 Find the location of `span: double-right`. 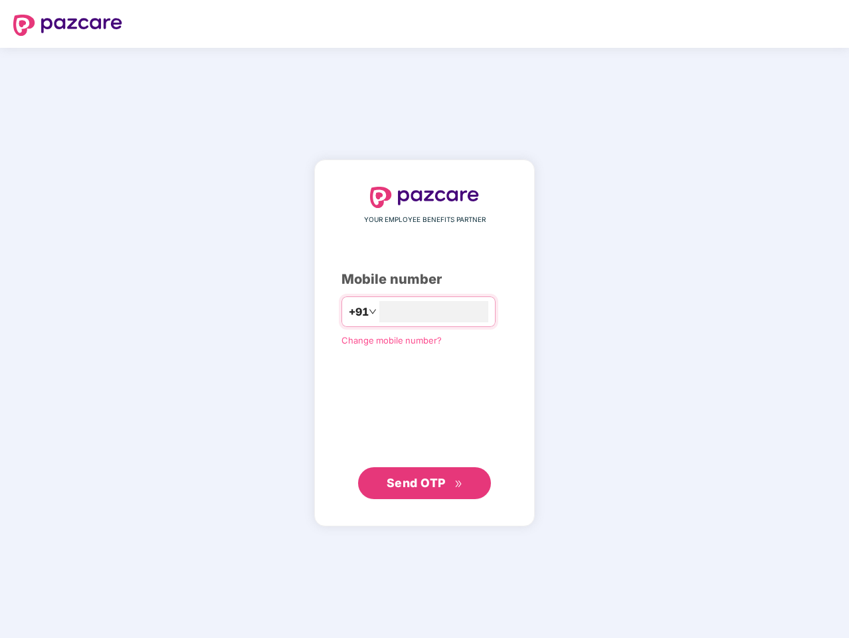

span: double-right is located at coordinates (458, 483).